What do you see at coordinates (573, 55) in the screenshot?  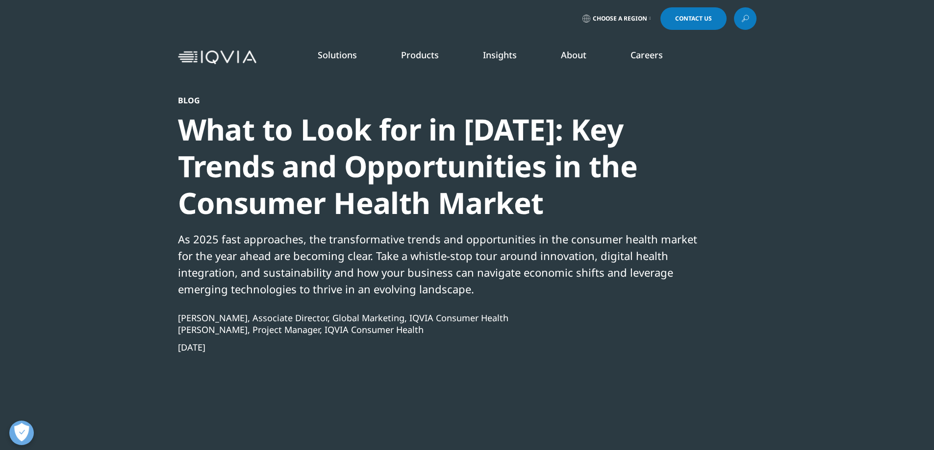 I see `a: About` at bounding box center [573, 55].